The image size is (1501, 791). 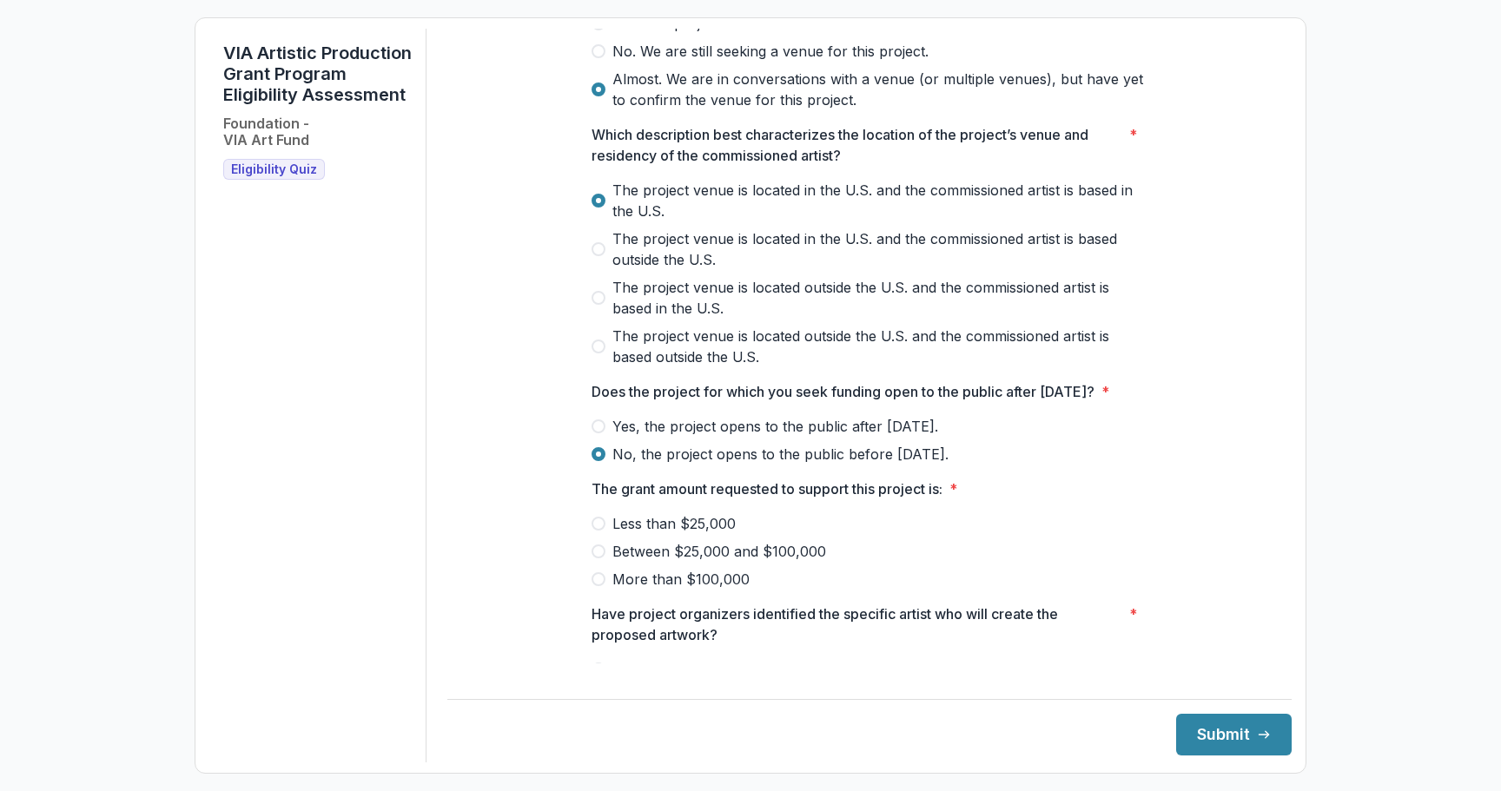 What do you see at coordinates (317, 74) in the screenshot?
I see `h1: VIA Artistic Production Grant Program Eligibility Assessment` at bounding box center [317, 74].